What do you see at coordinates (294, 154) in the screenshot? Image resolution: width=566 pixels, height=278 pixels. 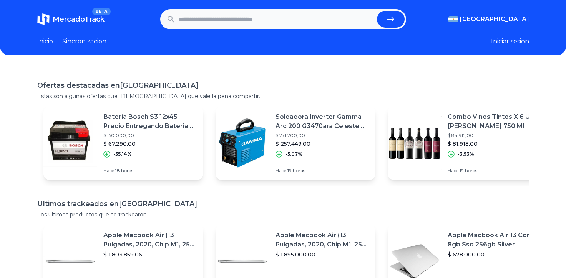 I see `p: -5,07%` at bounding box center [294, 154].